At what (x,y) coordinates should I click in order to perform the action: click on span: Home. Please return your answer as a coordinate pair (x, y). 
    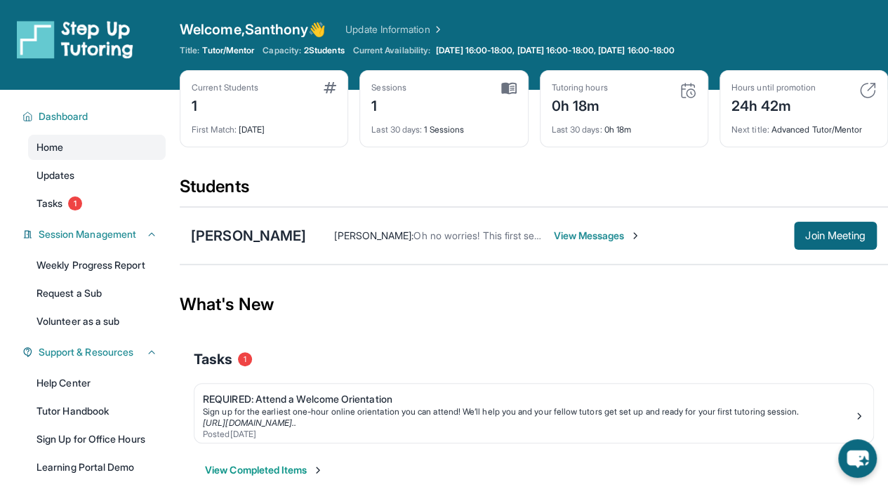
    Looking at the image, I should click on (50, 147).